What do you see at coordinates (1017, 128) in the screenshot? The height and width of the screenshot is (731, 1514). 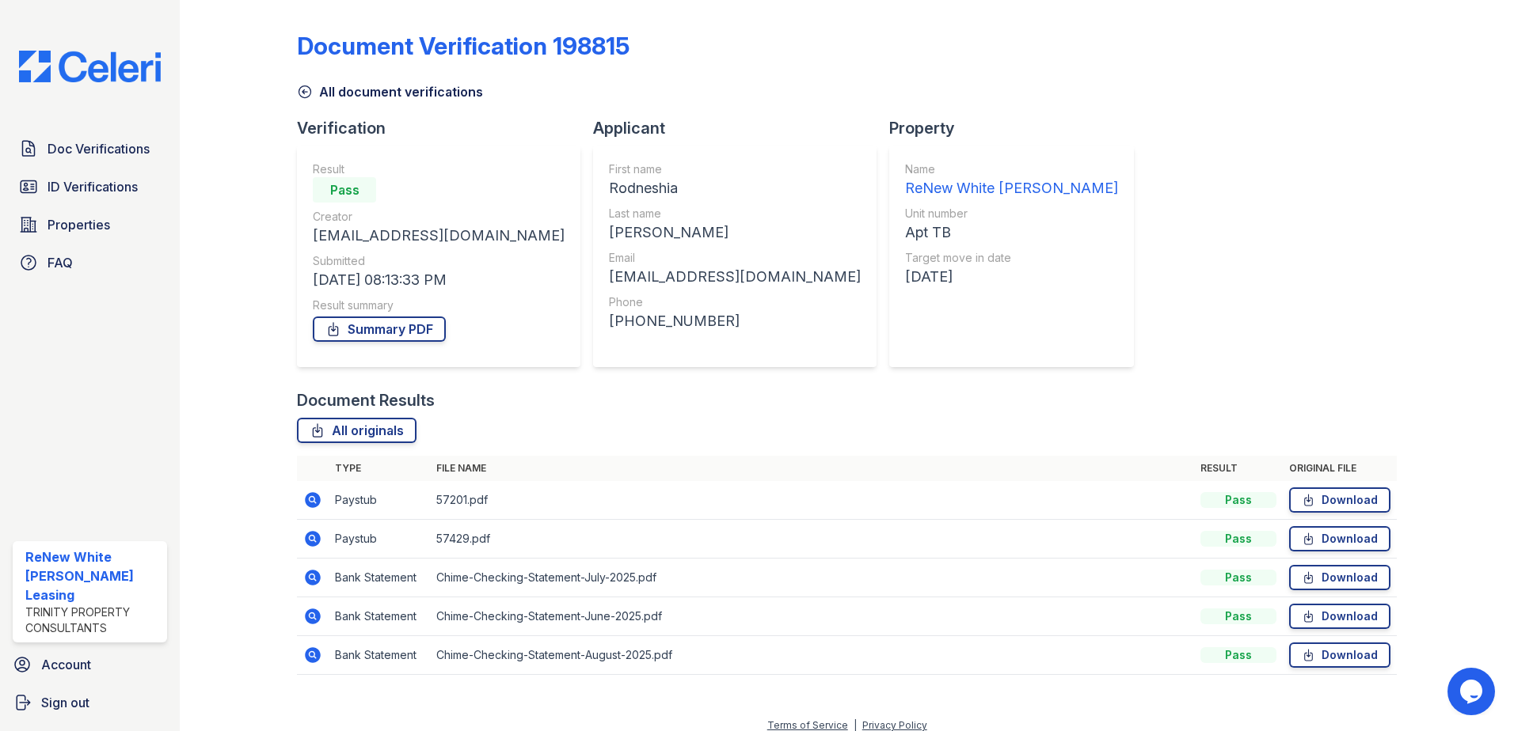 I see `div: Property` at bounding box center [1017, 128].